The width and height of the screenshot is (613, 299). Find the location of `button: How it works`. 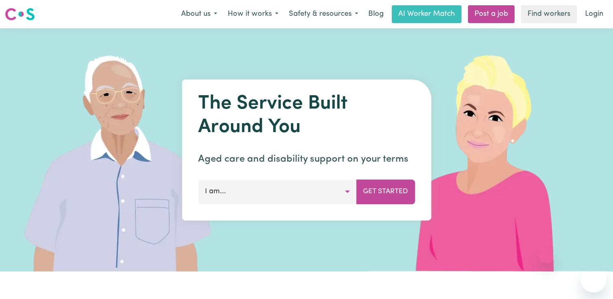

button: How it works is located at coordinates (253, 14).